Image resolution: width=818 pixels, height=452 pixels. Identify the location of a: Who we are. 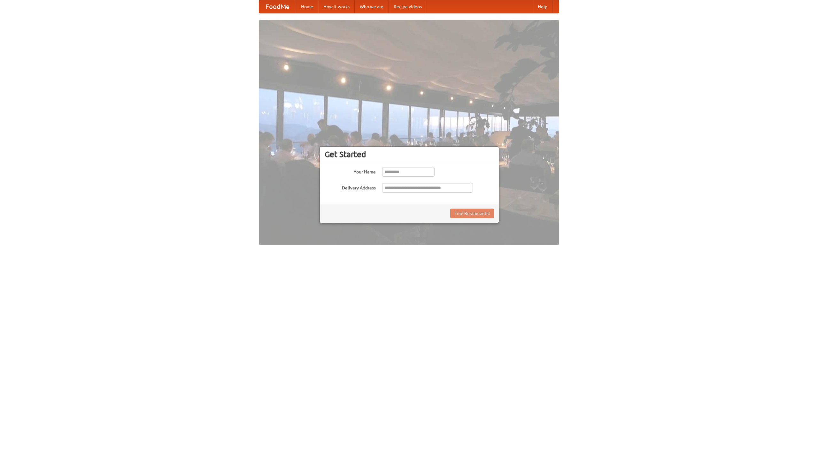
(372, 7).